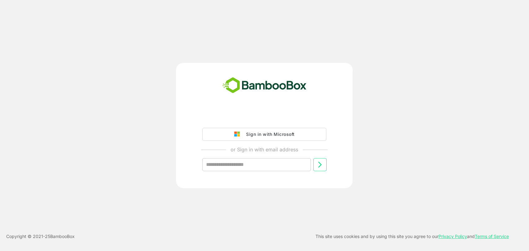 The image size is (529, 251). I want to click on div: Sign in with Microsoft, so click(269, 134).